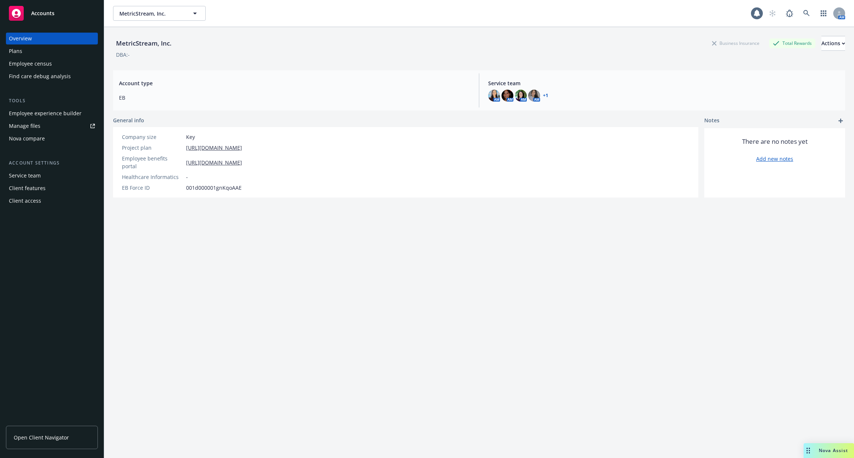  What do you see at coordinates (833, 450) in the screenshot?
I see `span: Nova Assist` at bounding box center [833, 450].